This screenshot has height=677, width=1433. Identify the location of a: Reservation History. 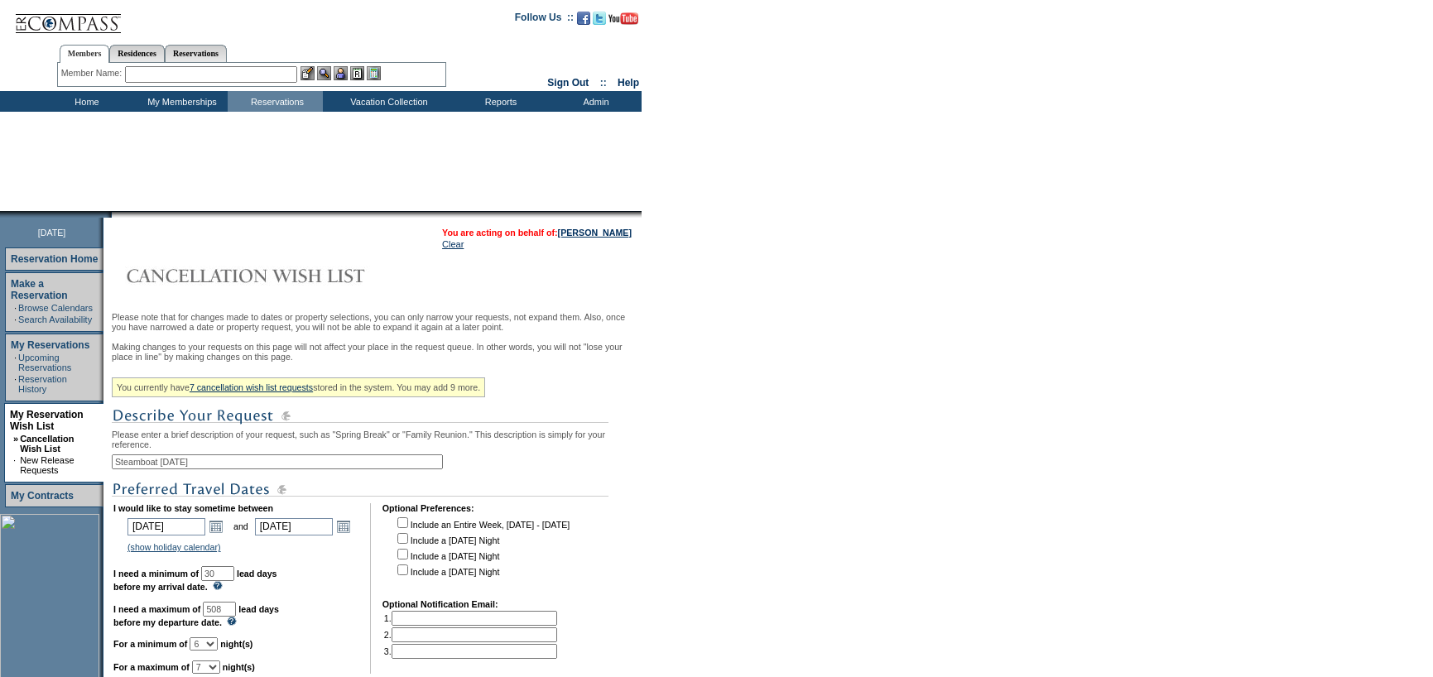
(42, 384).